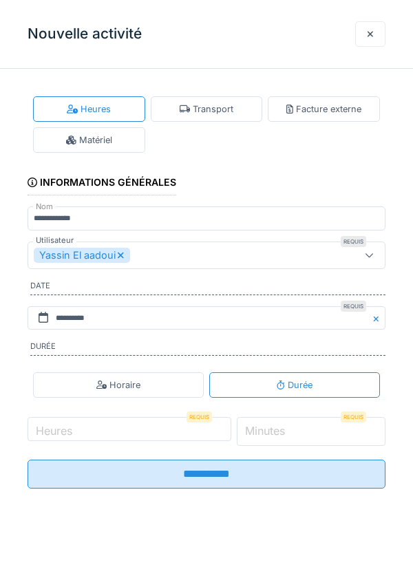 The image size is (413, 567). Describe the element at coordinates (44, 206) in the screenshot. I see `label: Nom` at that location.